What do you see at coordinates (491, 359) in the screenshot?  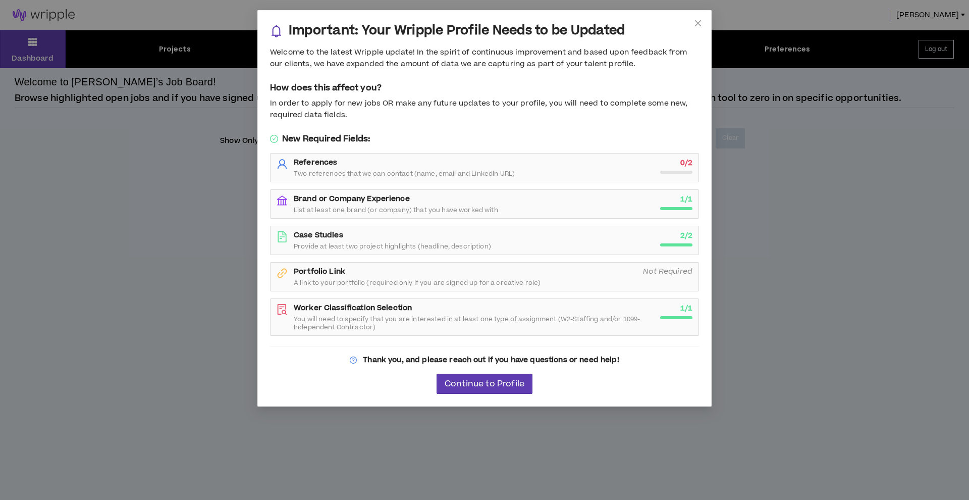 I see `strong: Thank you, and please reach out if you have questions or need help!` at bounding box center [491, 359].